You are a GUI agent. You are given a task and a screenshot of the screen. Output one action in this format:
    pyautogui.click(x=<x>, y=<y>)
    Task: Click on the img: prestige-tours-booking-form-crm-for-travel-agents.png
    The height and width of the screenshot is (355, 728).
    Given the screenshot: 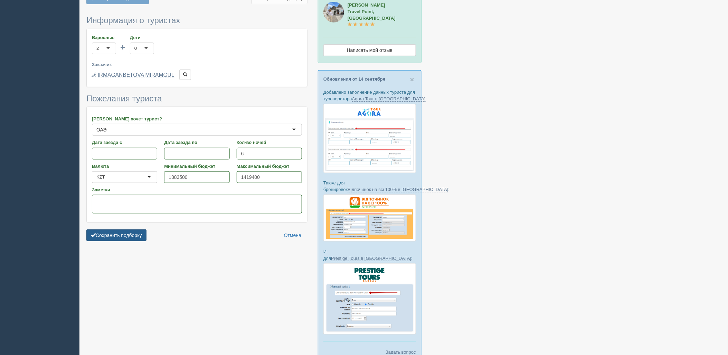 What is the action you would take?
    pyautogui.click(x=370, y=299)
    